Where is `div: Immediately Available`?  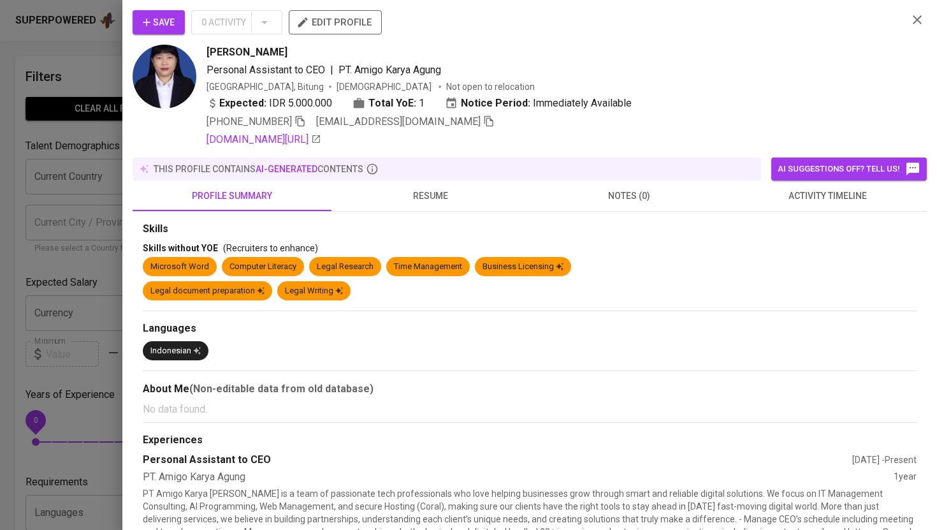
div: Immediately Available is located at coordinates (538, 103).